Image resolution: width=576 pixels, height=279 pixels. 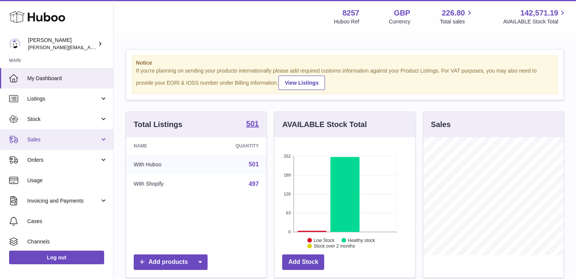 I want to click on h3: AVAILABLE Stock Total, so click(x=324, y=125).